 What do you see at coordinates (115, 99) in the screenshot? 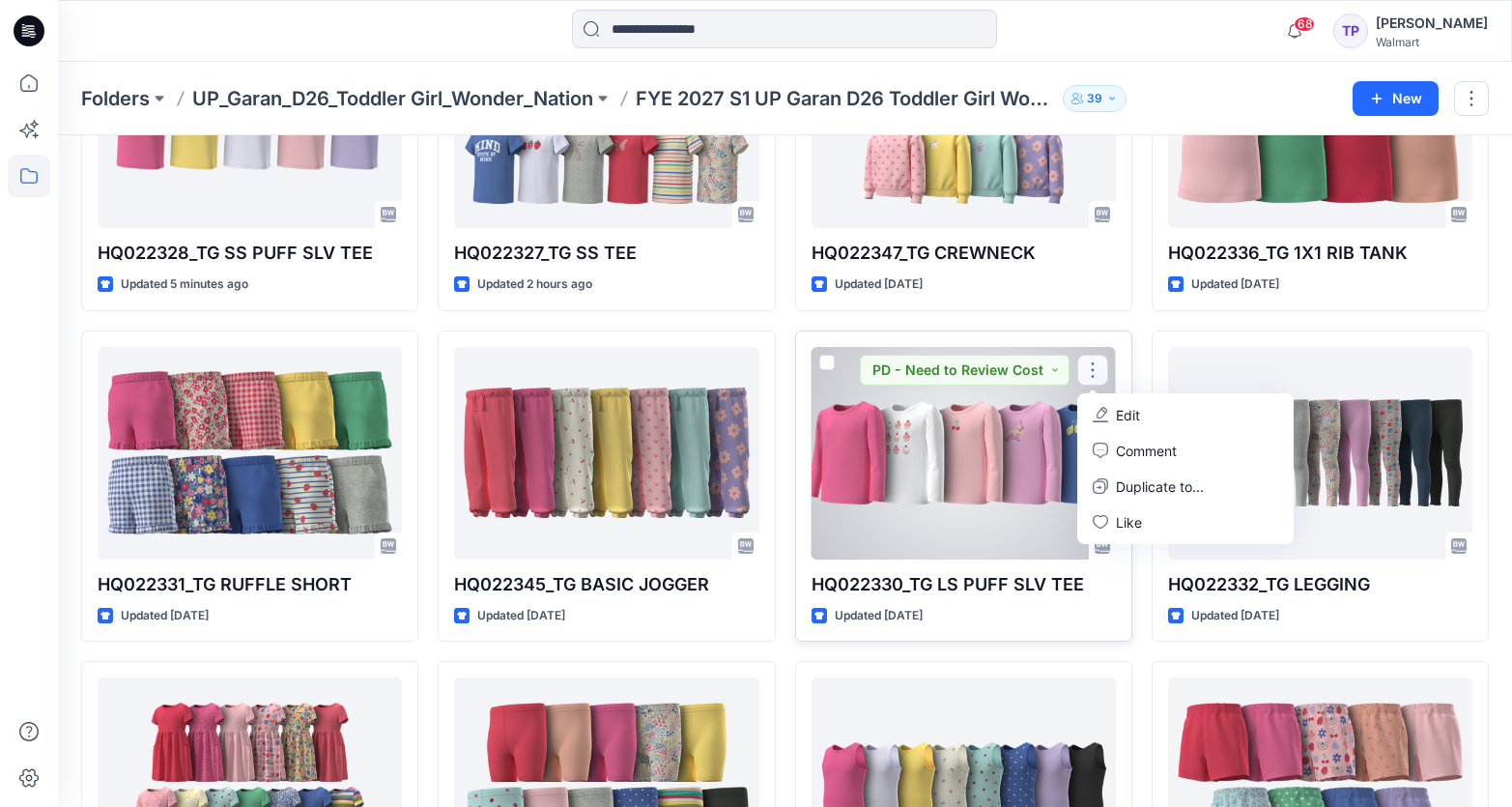
I see `a: Folders` at bounding box center [115, 99].